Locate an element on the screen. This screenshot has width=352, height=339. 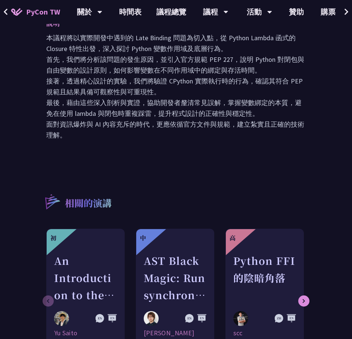
div: 高 is located at coordinates (232, 238).